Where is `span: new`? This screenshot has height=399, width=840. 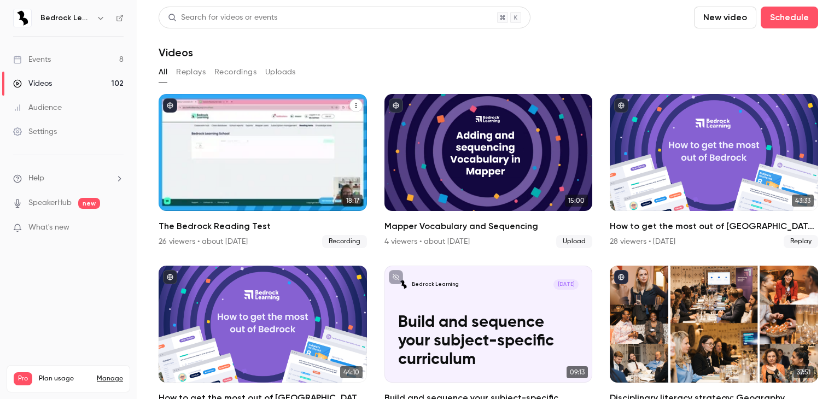 span: new is located at coordinates (89, 203).